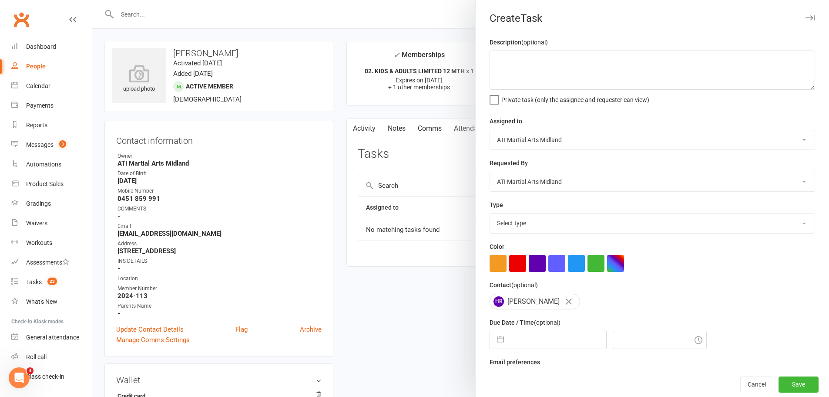 The width and height of the screenshot is (829, 397). I want to click on div: Calendar, so click(38, 86).